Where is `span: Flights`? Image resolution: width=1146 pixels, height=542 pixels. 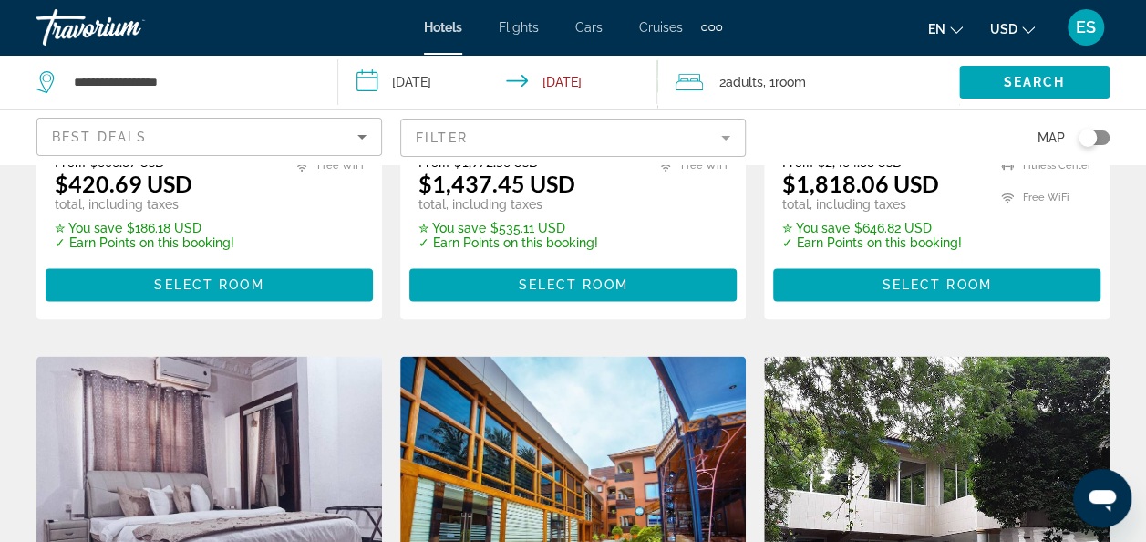 span: Flights is located at coordinates (519, 27).